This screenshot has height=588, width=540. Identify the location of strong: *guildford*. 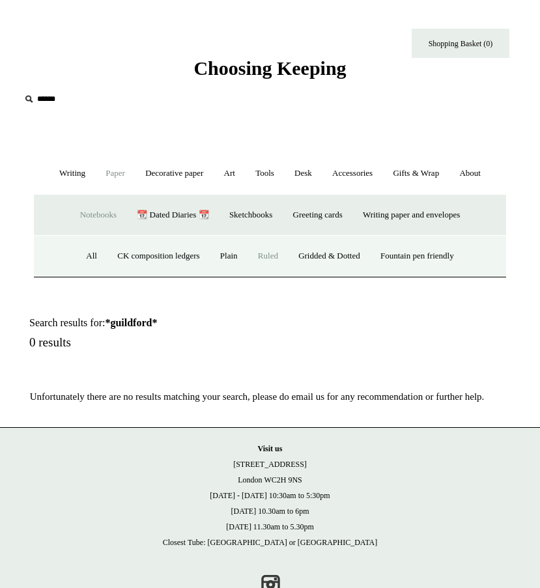
(131, 322).